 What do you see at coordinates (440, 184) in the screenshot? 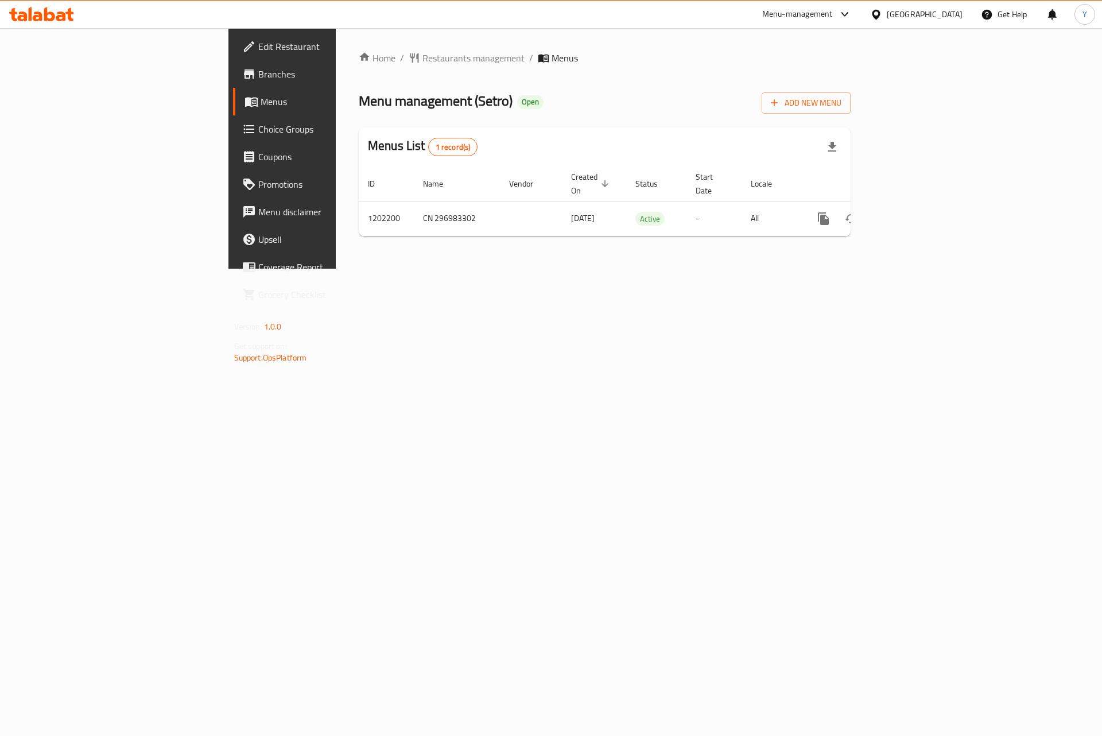
I see `span: Name` at bounding box center [440, 184].